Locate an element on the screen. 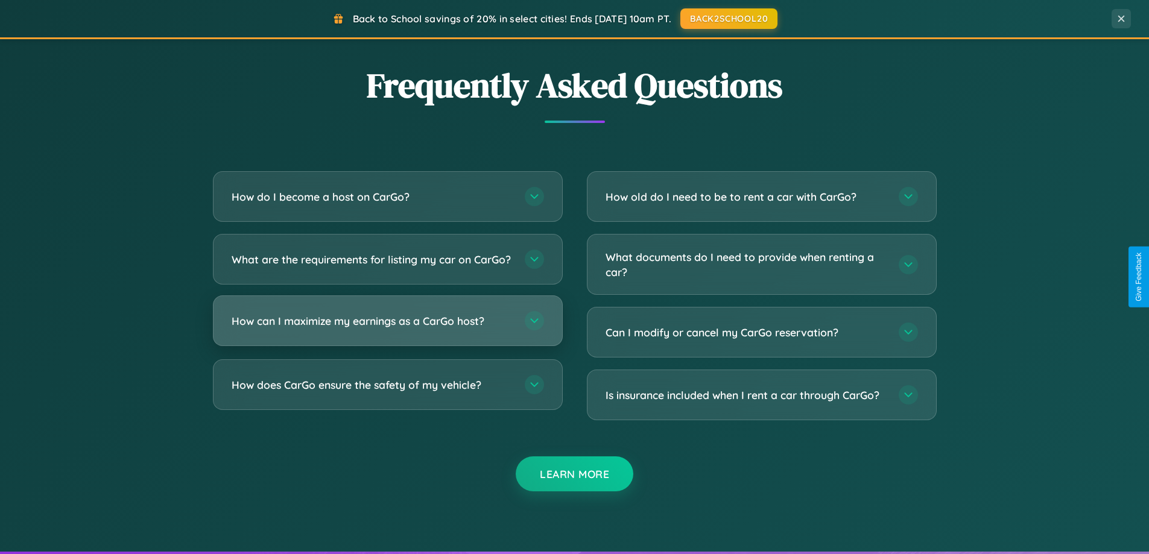 The image size is (1149, 554). h3: Can I modify or cancel my CarGo reservation? is located at coordinates (746, 332).